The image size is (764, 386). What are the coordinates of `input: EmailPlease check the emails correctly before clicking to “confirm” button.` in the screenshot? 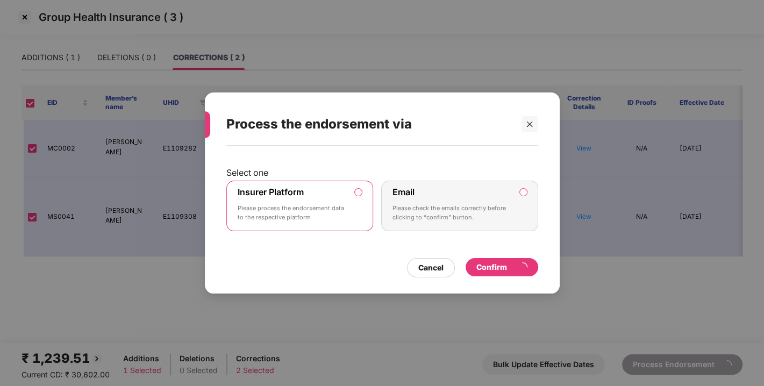 It's located at (523, 192).